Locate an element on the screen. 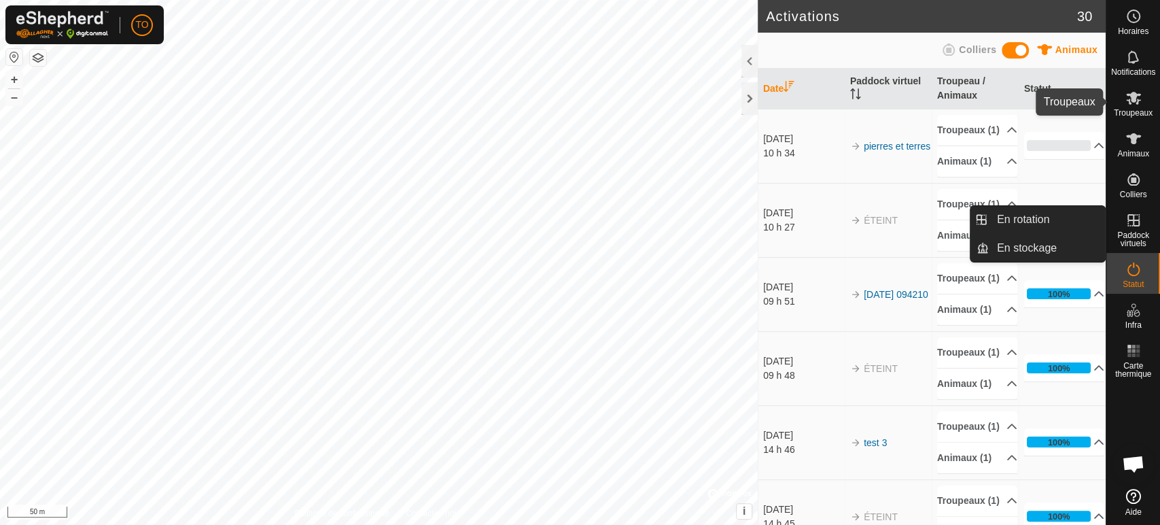  button: Réinitialiser la carte is located at coordinates (14, 57).